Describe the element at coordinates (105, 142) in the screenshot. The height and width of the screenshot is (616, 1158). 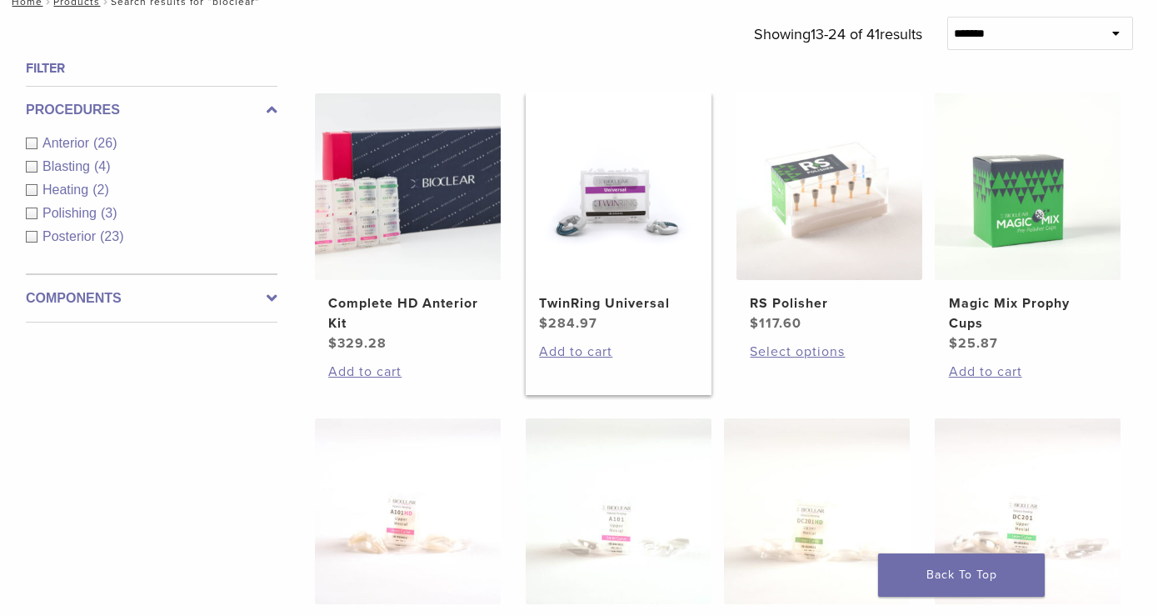
I see `span: (26)` at that location.